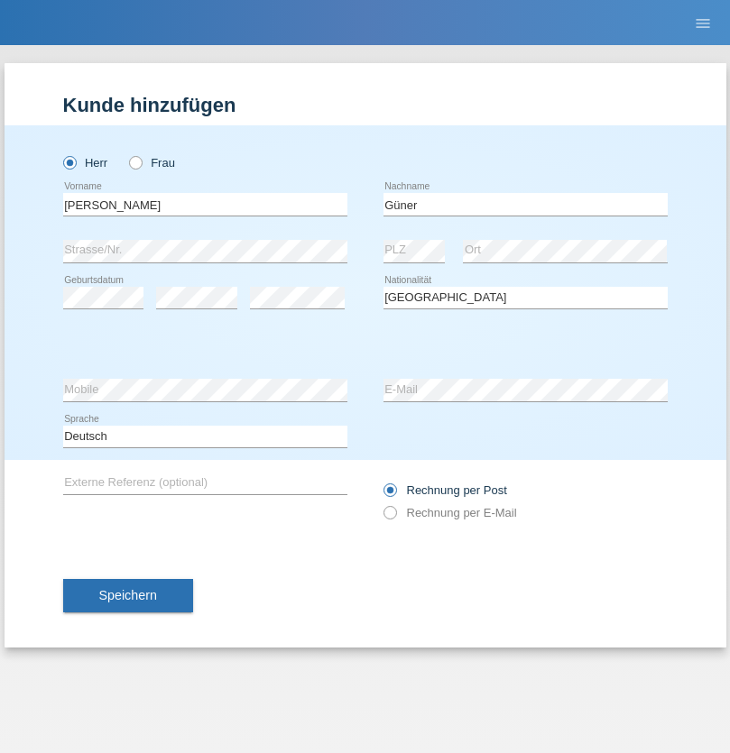 This screenshot has height=753, width=730. What do you see at coordinates (134, 162) in the screenshot?
I see `input: Frau` at bounding box center [134, 162].